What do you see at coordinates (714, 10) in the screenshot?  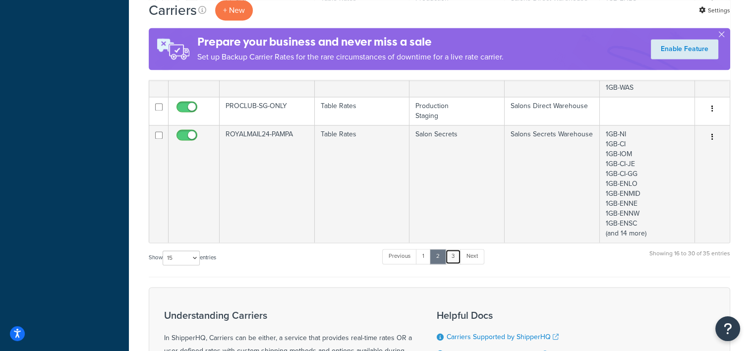 I see `a: Settings` at bounding box center [714, 10].